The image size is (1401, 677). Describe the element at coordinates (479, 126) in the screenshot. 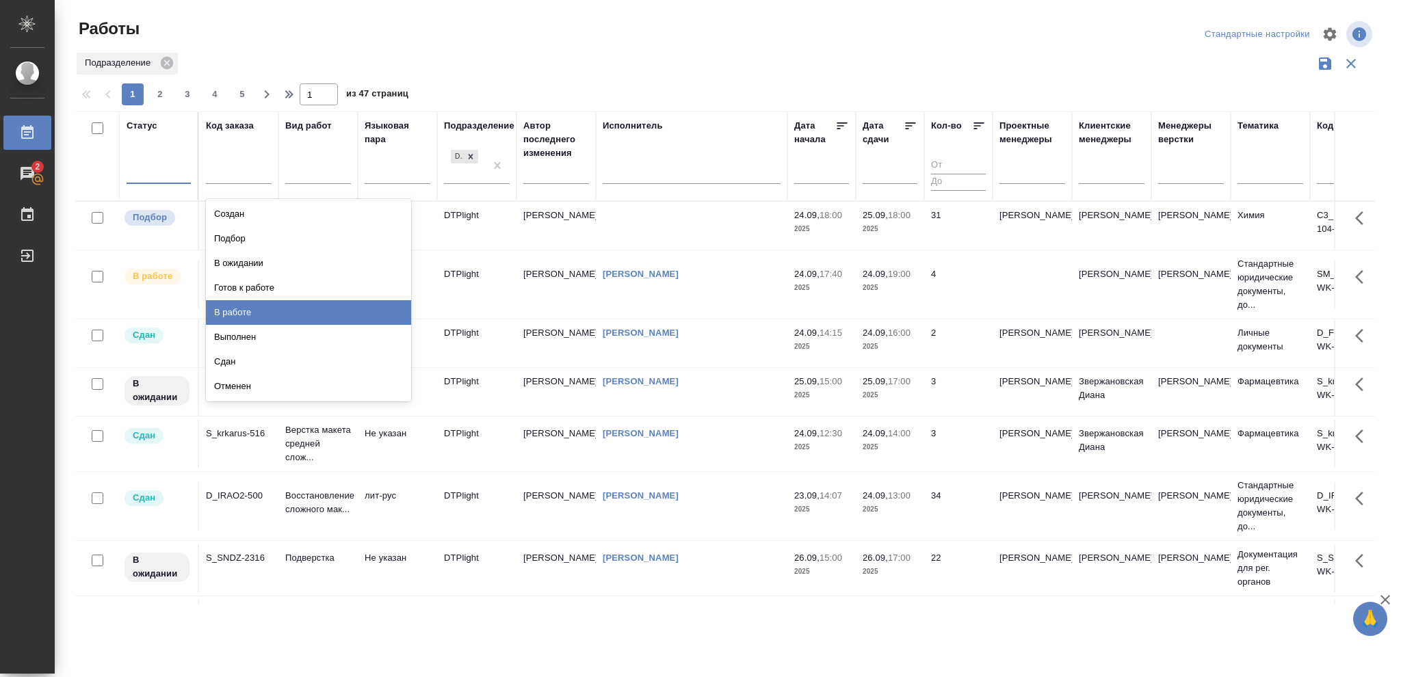

I see `div: Подразделение` at that location.